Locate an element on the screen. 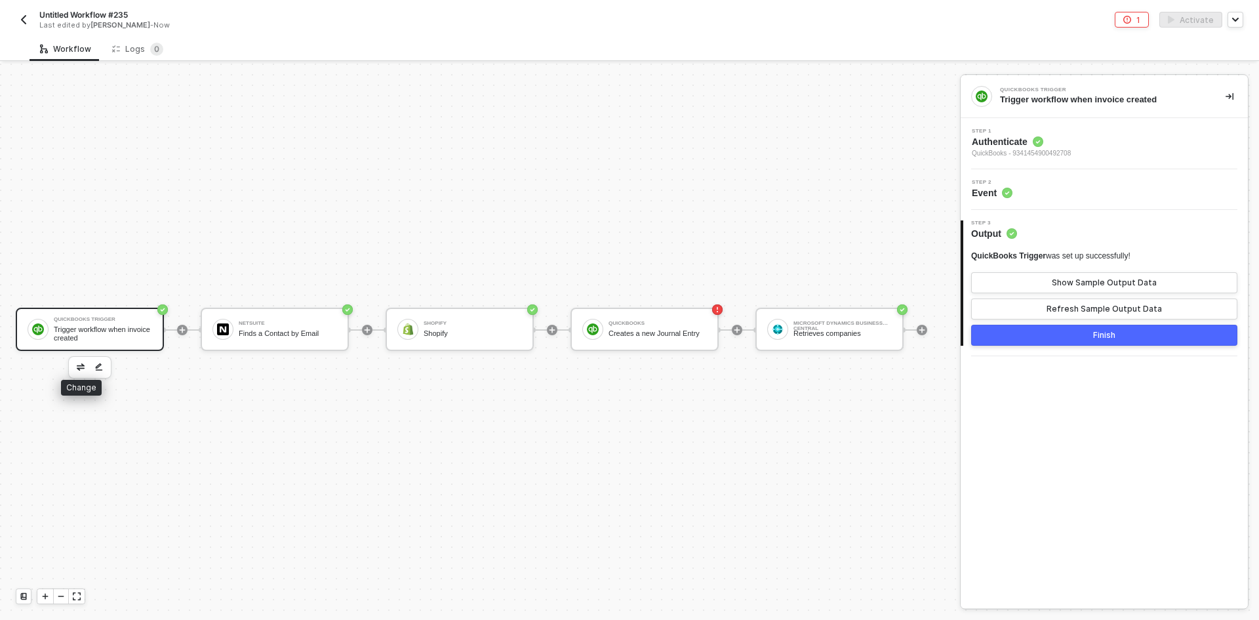 The image size is (1259, 620). span: icon-minus is located at coordinates (61, 596).